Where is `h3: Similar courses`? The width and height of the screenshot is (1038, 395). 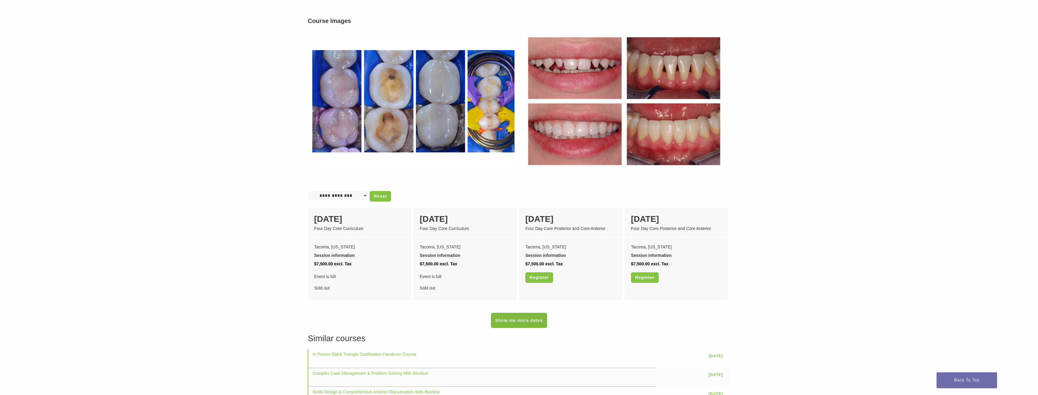
h3: Similar courses is located at coordinates (519, 338).